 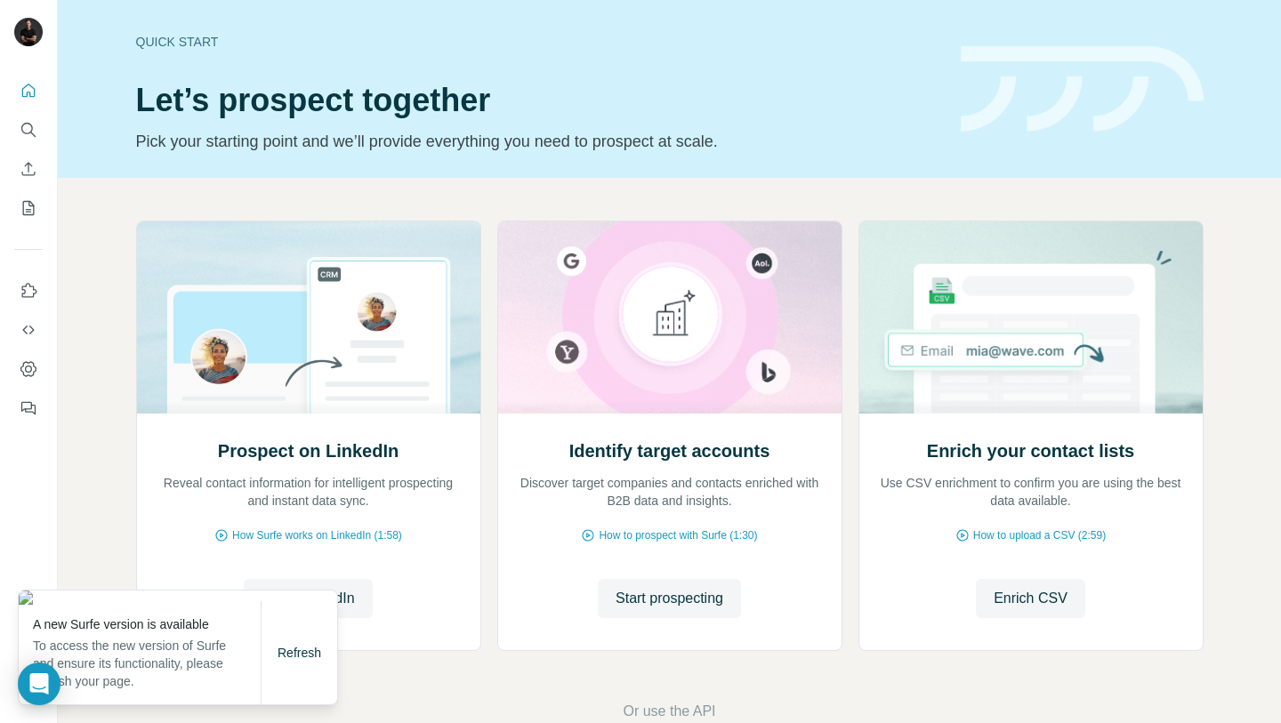 I want to click on span: How to prospect with Surfe (1:30), so click(x=678, y=535).